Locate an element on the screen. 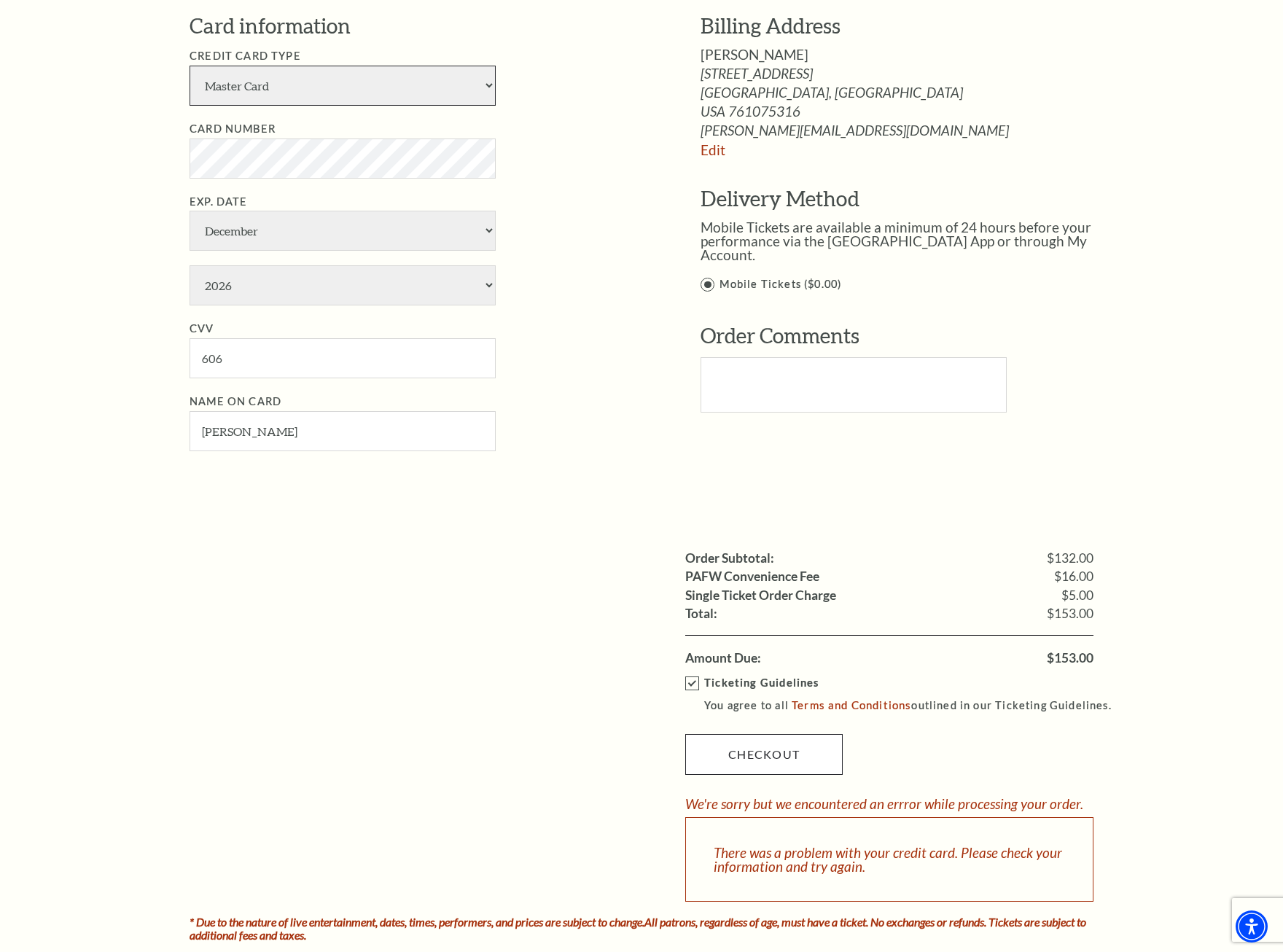 This screenshot has width=1283, height=952. label: Name on Card is located at coordinates (235, 401).